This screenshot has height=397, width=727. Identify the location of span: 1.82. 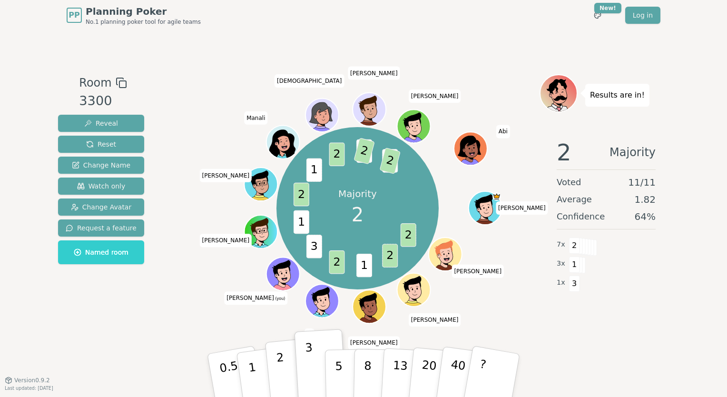
(644, 199).